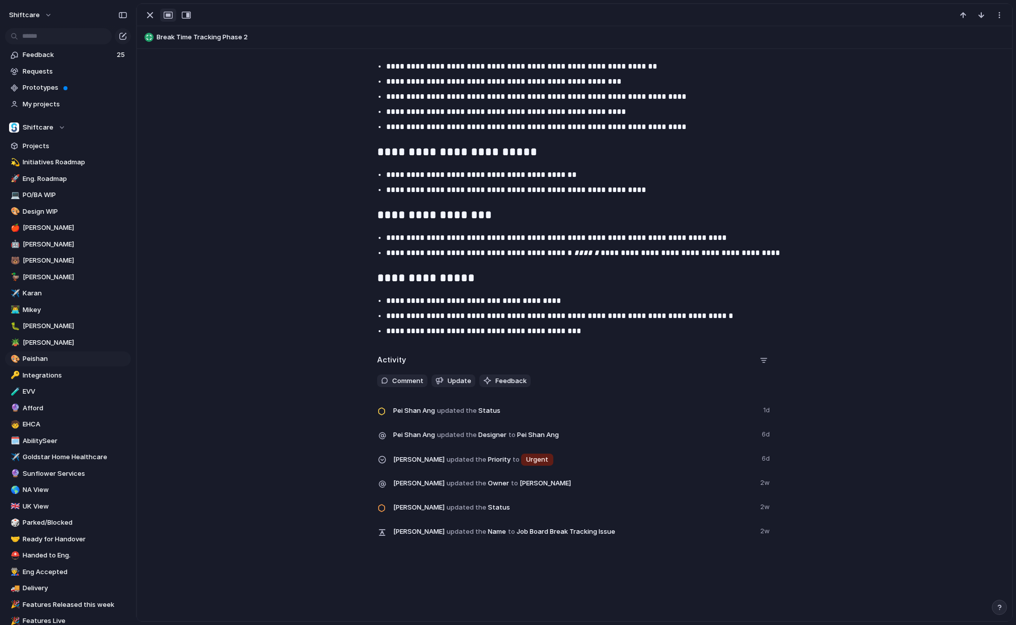 The width and height of the screenshot is (1016, 625). What do you see at coordinates (68, 162) in the screenshot?
I see `a: 💫Initiatives Roadmap` at bounding box center [68, 162].